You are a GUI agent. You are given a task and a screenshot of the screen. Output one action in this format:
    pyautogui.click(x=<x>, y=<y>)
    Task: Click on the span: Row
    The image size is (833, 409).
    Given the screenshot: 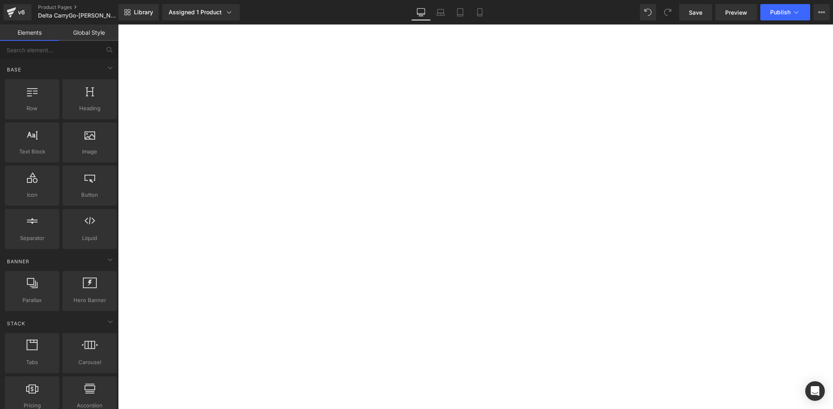 What is the action you would take?
    pyautogui.click(x=32, y=108)
    